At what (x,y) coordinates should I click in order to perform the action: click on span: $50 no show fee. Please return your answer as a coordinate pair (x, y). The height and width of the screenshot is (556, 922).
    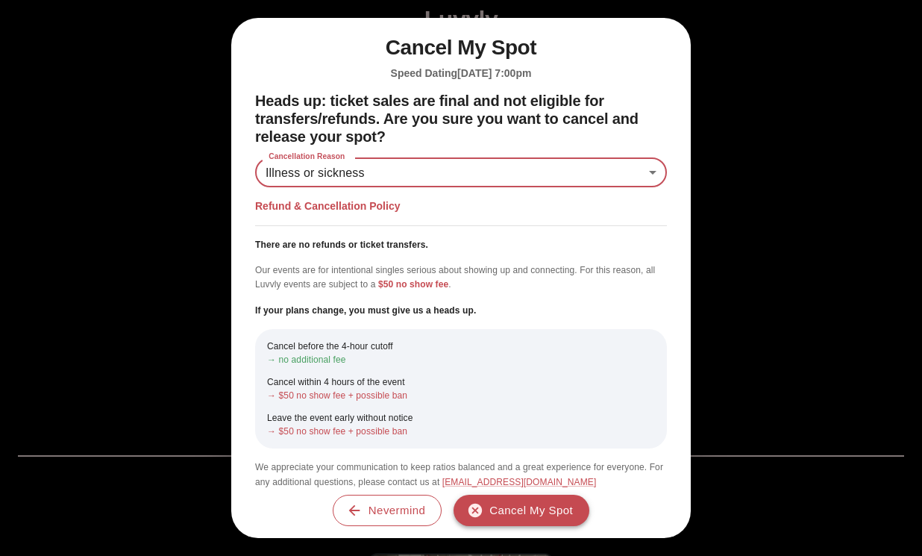
    Looking at the image, I should click on (413, 284).